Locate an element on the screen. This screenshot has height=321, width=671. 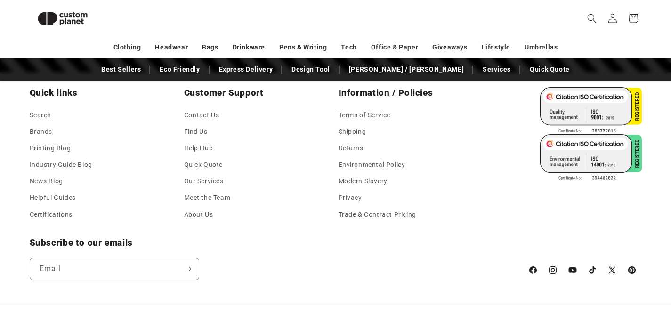
div: Chat Widget is located at coordinates (590, 270).